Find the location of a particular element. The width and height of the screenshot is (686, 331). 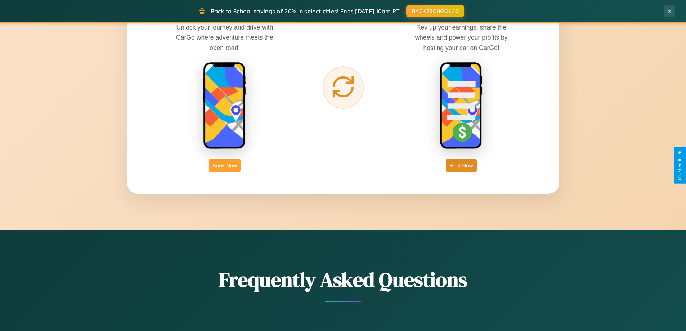

button: Host Now is located at coordinates (461, 165).